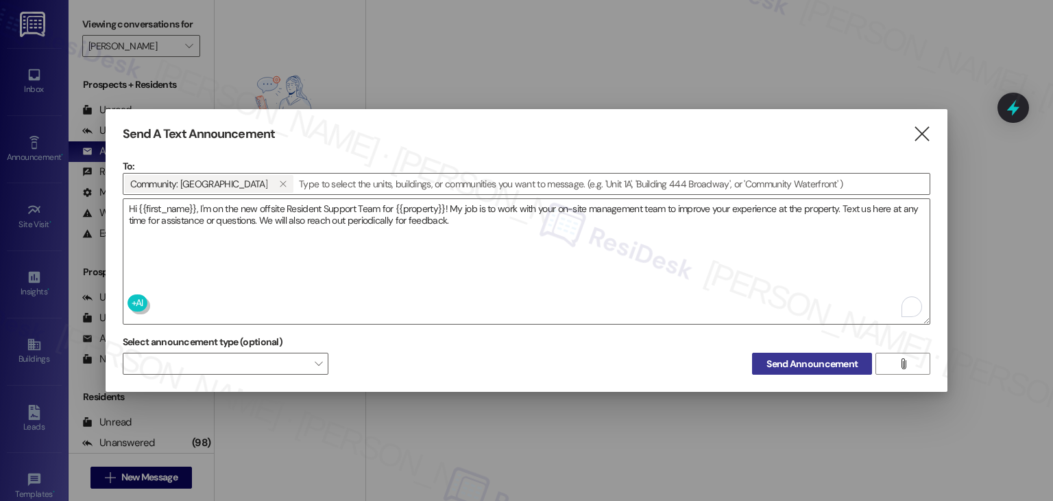  What do you see at coordinates (283, 184) in the screenshot?
I see `button: Community: Cardona` at bounding box center [283, 184].